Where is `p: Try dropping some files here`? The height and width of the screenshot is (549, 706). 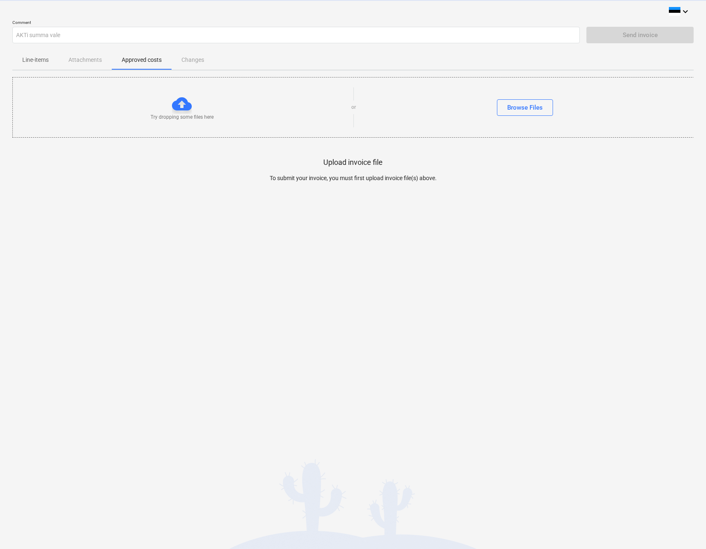 p: Try dropping some files here is located at coordinates (182, 117).